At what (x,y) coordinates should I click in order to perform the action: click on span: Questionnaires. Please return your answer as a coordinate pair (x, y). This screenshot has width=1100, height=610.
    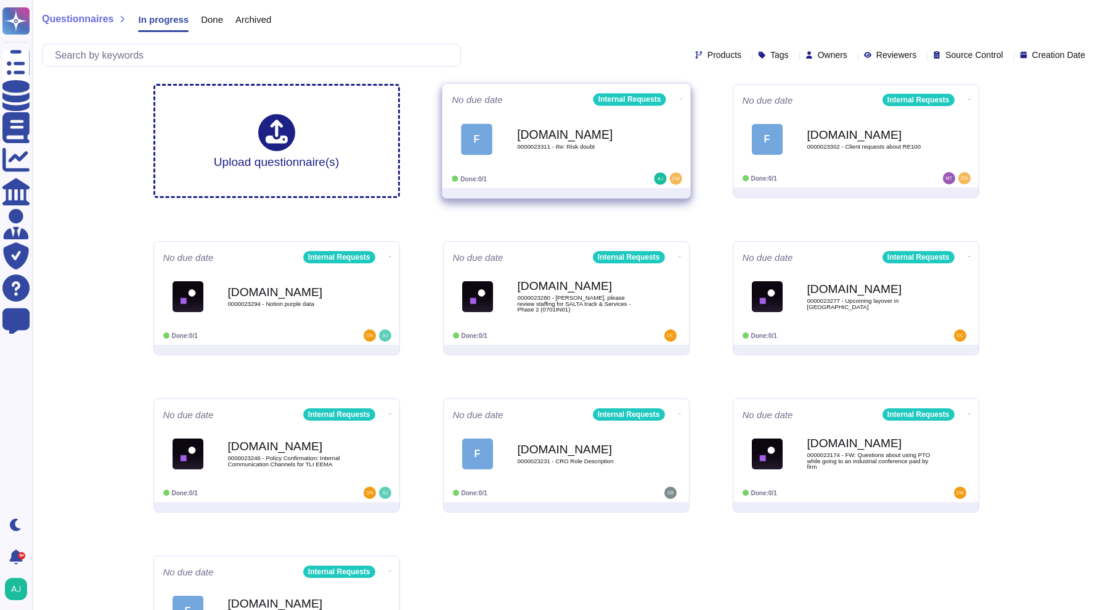
    Looking at the image, I should click on (78, 19).